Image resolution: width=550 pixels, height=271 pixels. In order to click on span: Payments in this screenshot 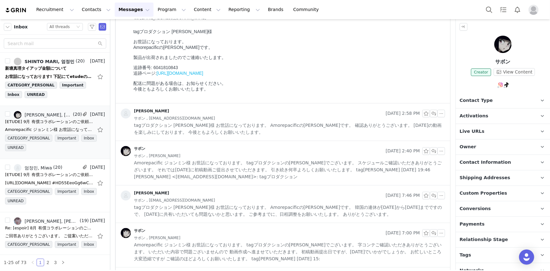, I will do `click(472, 224)`.